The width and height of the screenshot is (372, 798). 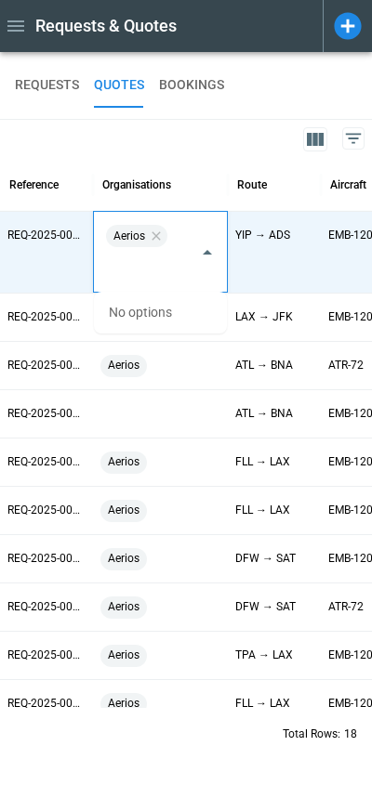 I want to click on div: No options, so click(x=160, y=312).